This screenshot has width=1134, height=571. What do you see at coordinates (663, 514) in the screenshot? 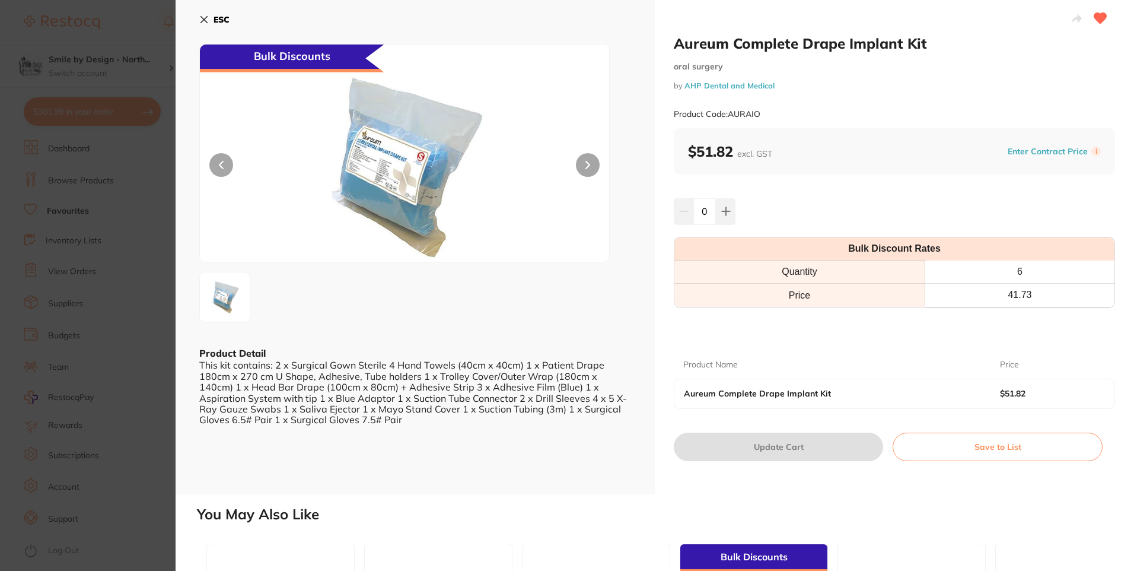
I see `h2: You May Also Like` at bounding box center [663, 514].